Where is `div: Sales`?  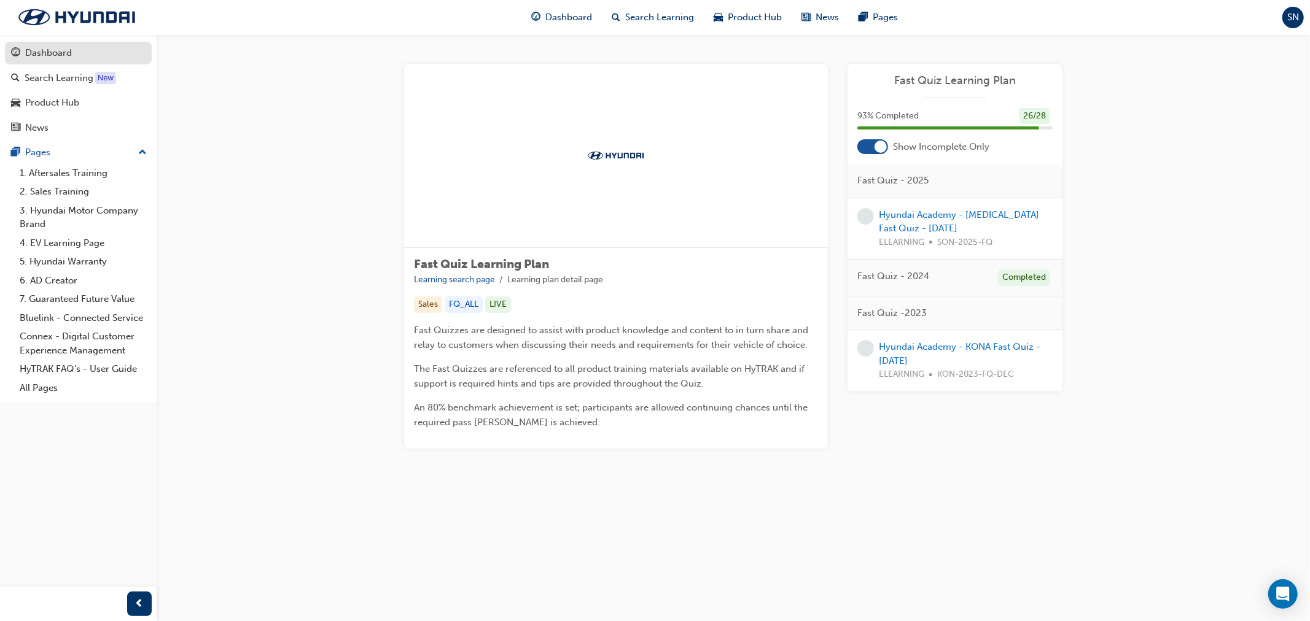
div: Sales is located at coordinates (428, 305).